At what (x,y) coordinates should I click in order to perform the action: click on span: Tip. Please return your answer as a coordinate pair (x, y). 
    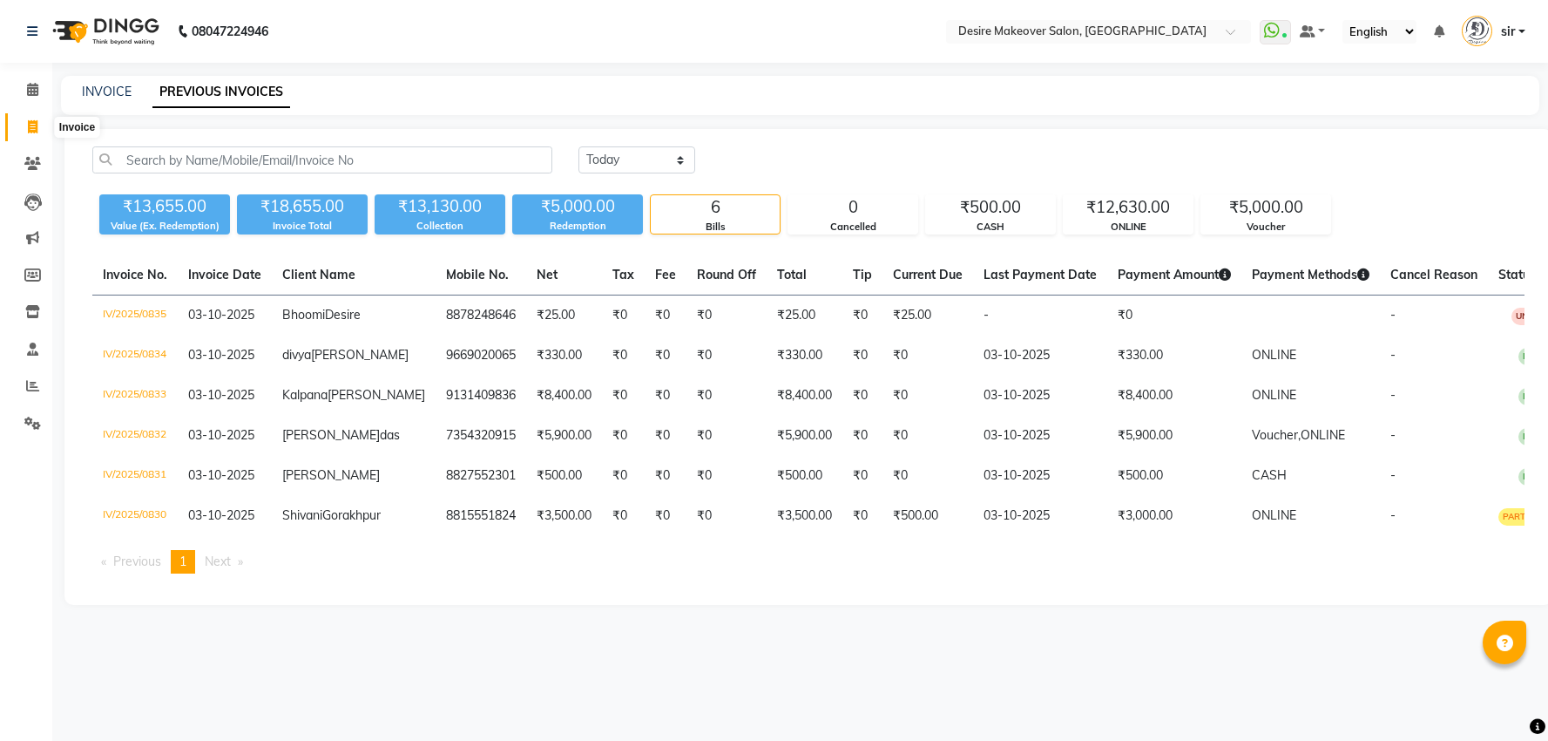
    Looking at the image, I should click on (863, 274).